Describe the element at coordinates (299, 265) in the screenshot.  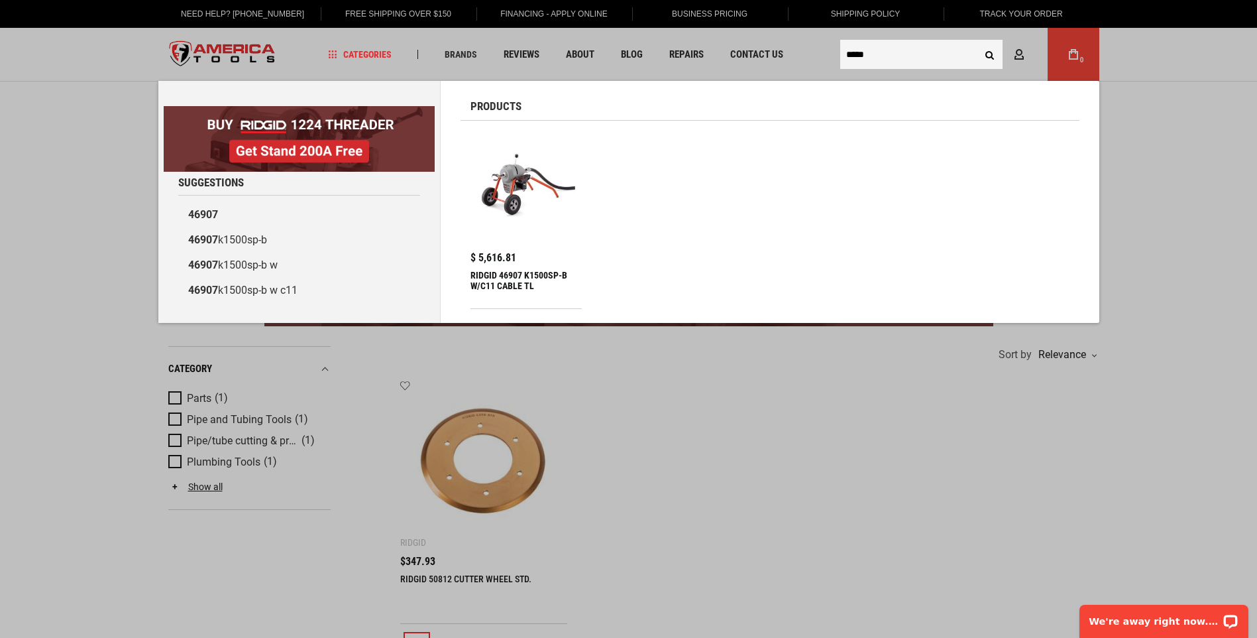
I see `a: 46907k1500sp-b w` at that location.